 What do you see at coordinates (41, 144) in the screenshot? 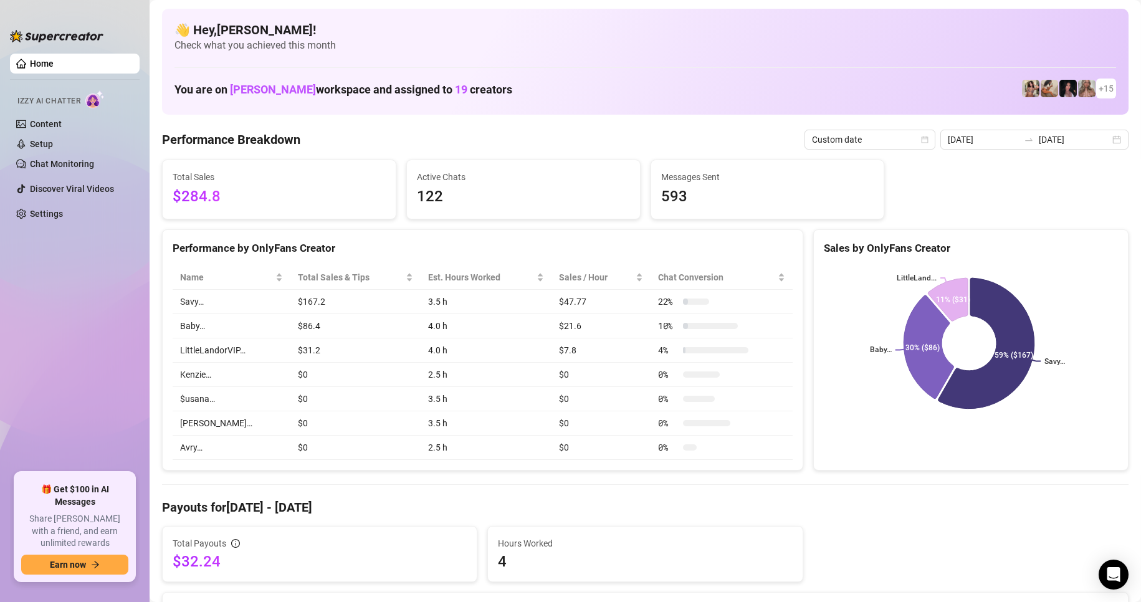
I see `a: Setup` at bounding box center [41, 144].